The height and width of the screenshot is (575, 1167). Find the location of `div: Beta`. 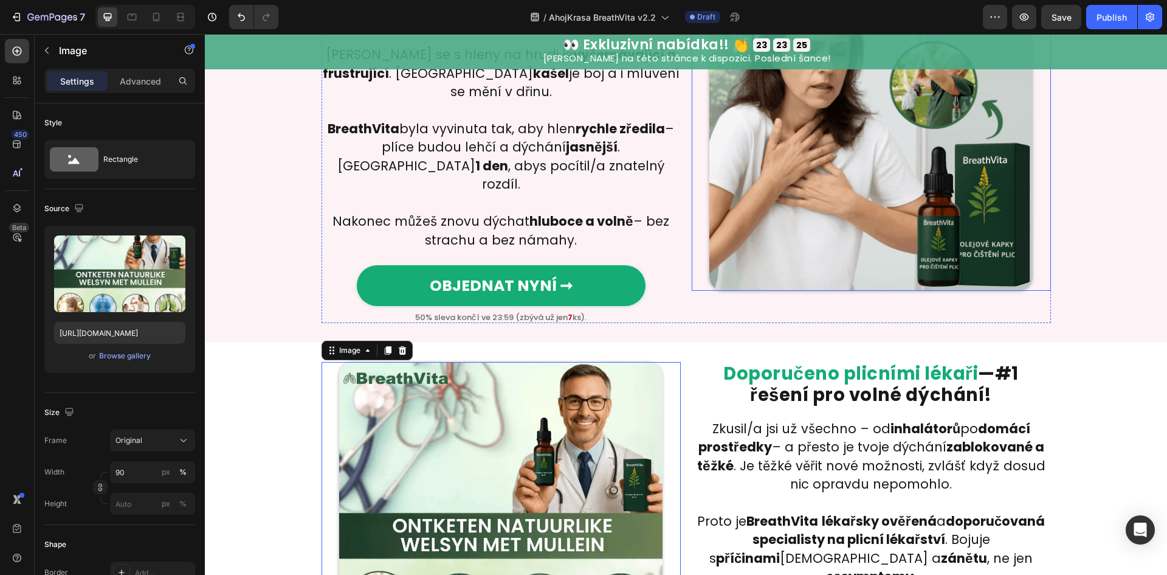

div: Beta is located at coordinates (19, 227).